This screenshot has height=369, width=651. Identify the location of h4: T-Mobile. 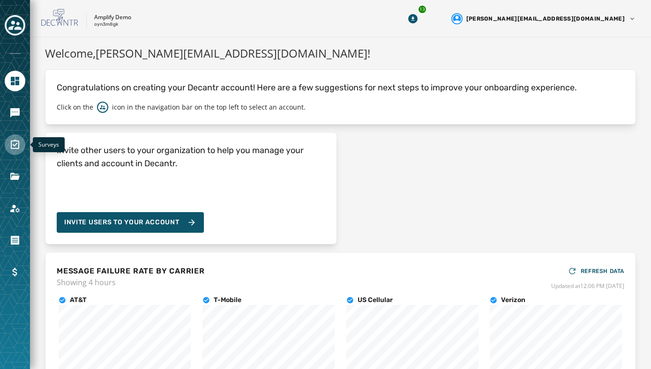
(227, 300).